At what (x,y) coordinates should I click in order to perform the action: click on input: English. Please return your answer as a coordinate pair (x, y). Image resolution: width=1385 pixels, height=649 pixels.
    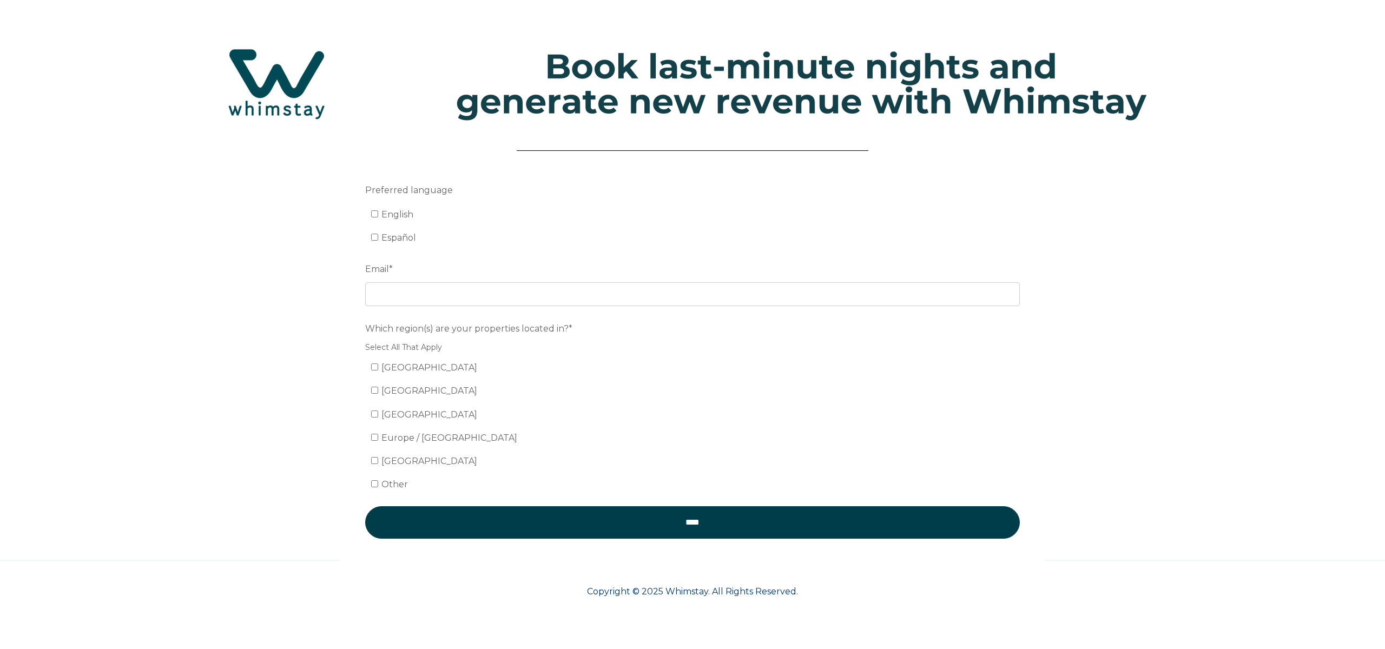
    Looking at the image, I should click on (374, 214).